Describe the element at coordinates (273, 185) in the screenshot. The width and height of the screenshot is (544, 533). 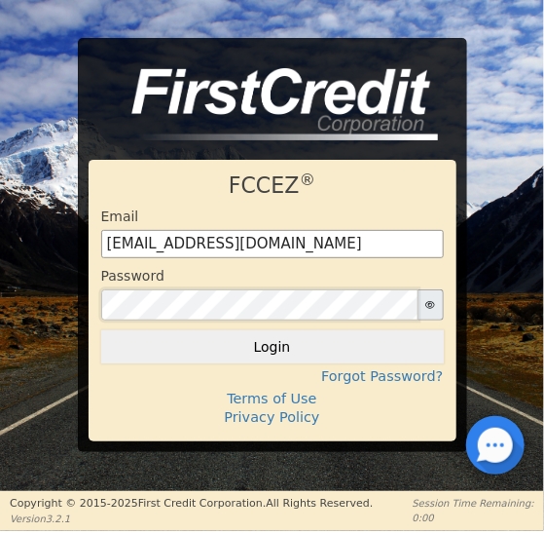
I see `h1: FCCEZ` at that location.